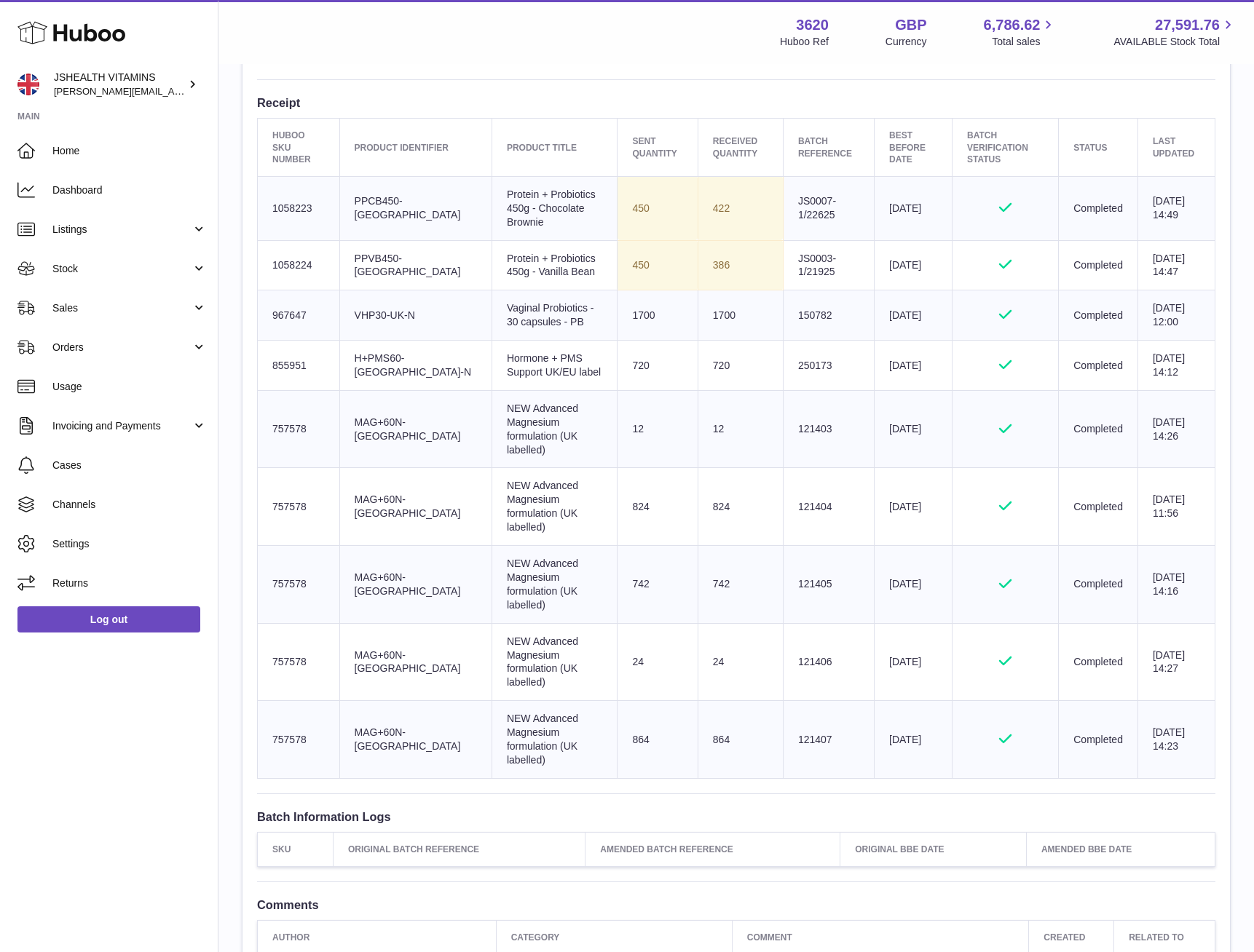  Describe the element at coordinates (298, 366) in the screenshot. I see `td: 855951` at that location.